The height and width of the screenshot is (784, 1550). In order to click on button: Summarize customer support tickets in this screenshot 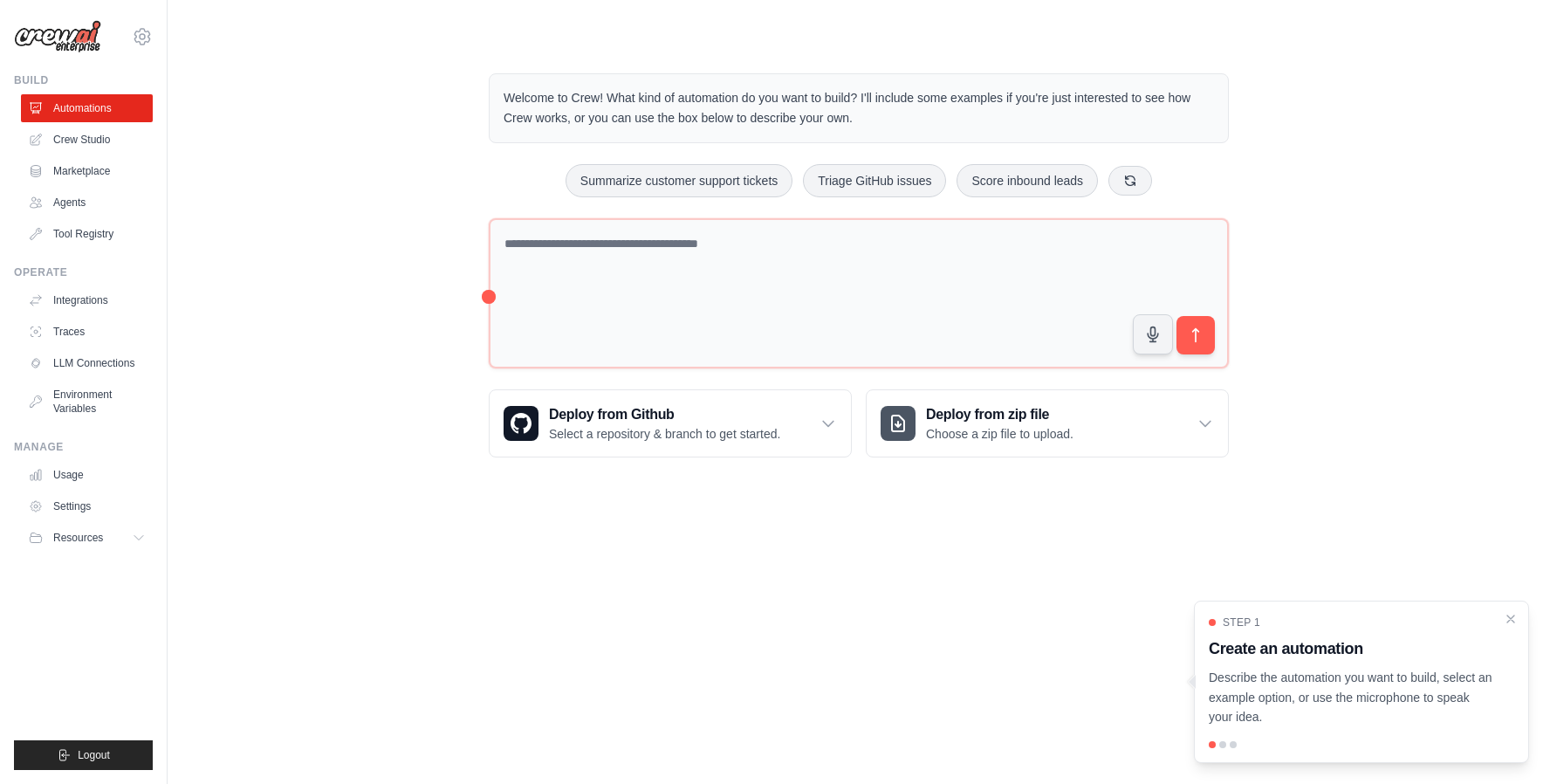, I will do `click(679, 181)`.